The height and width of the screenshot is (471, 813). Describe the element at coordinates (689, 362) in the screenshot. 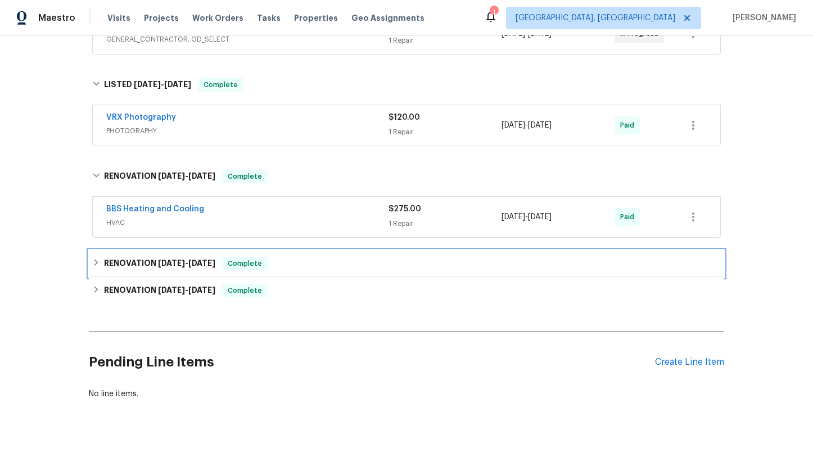

I see `div: Create Line Item` at that location.